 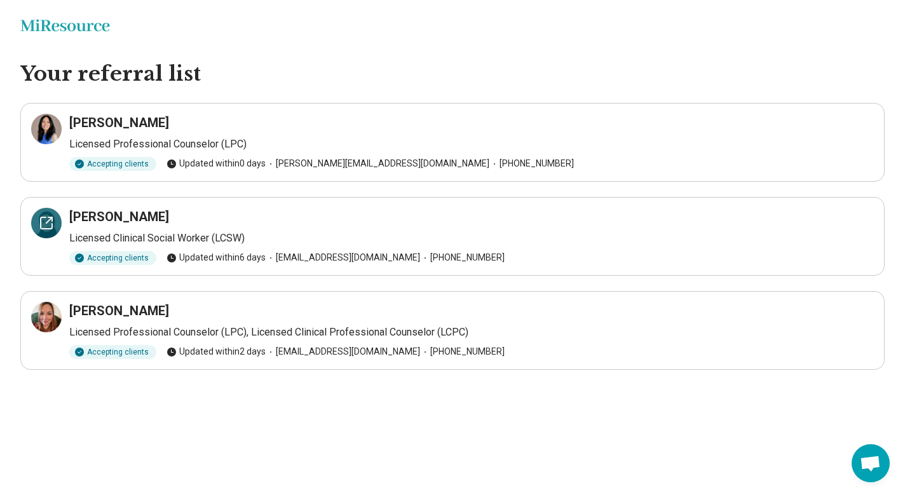 I want to click on p: Licensed Professional Counselor (LPC), Licensed Clinical Professional Counselor (LCPC), so click(x=471, y=332).